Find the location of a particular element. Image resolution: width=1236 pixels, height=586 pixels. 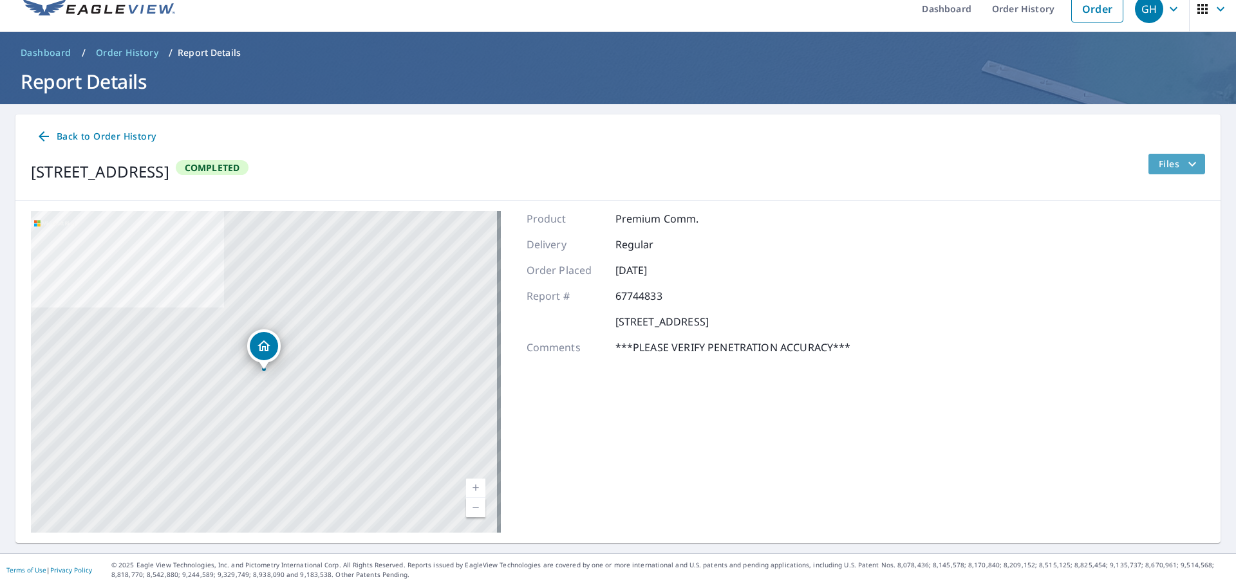

div: Dropped pin, building 1, Residential property, 10311 Forest Brook Ln Saint Louis, MO 63146 is located at coordinates (264, 349).